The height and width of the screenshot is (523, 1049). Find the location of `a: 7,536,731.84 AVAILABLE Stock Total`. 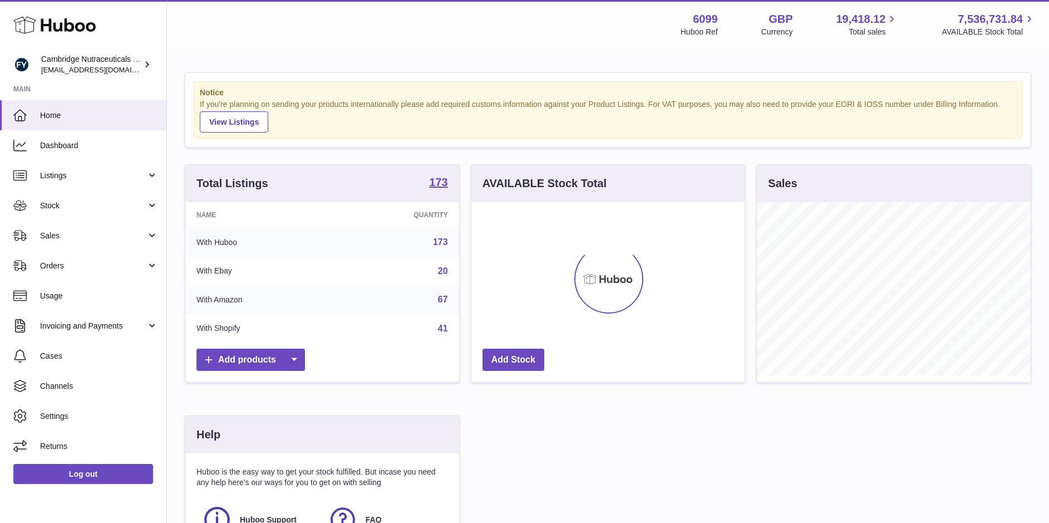

a: 7,536,731.84 AVAILABLE Stock Total is located at coordinates (988, 24).